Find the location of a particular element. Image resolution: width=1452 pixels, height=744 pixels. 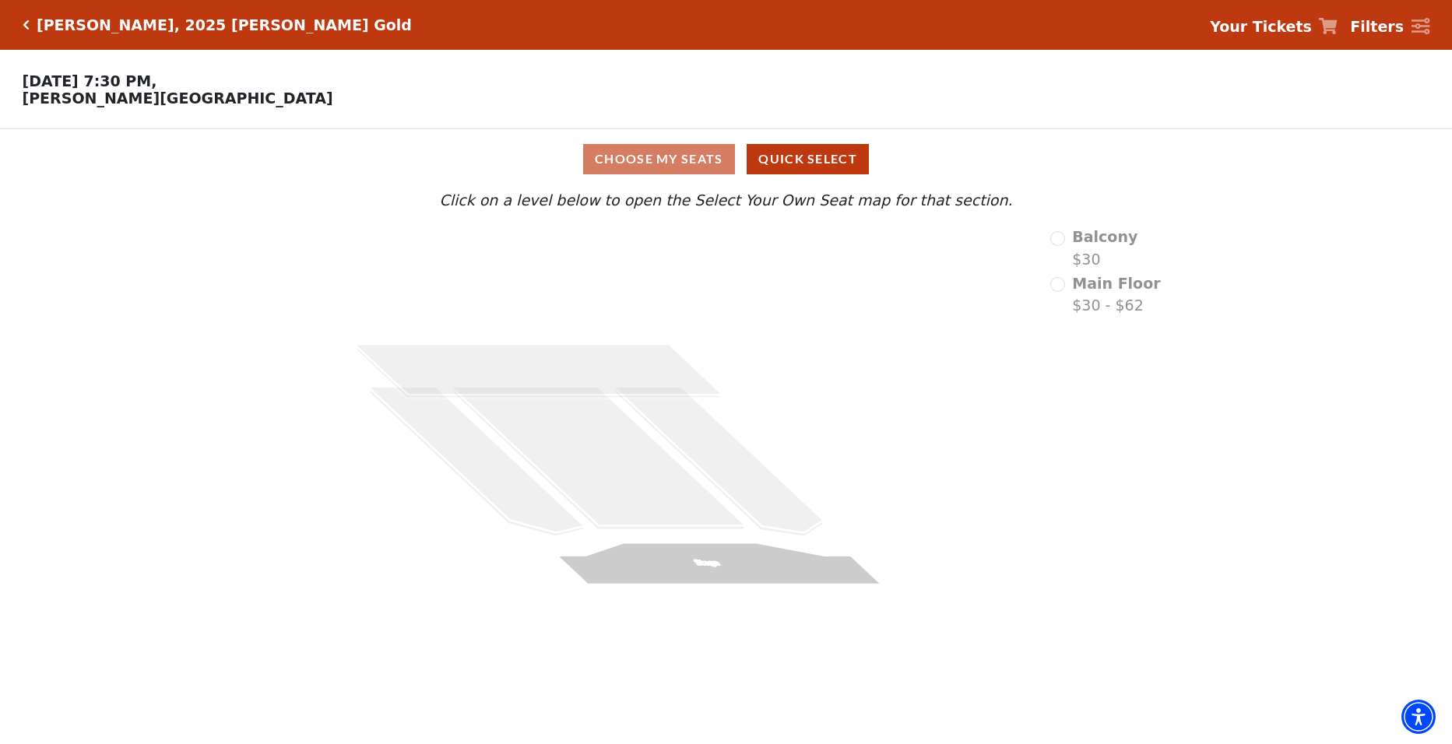

a: Your Tickets is located at coordinates (1274, 26).